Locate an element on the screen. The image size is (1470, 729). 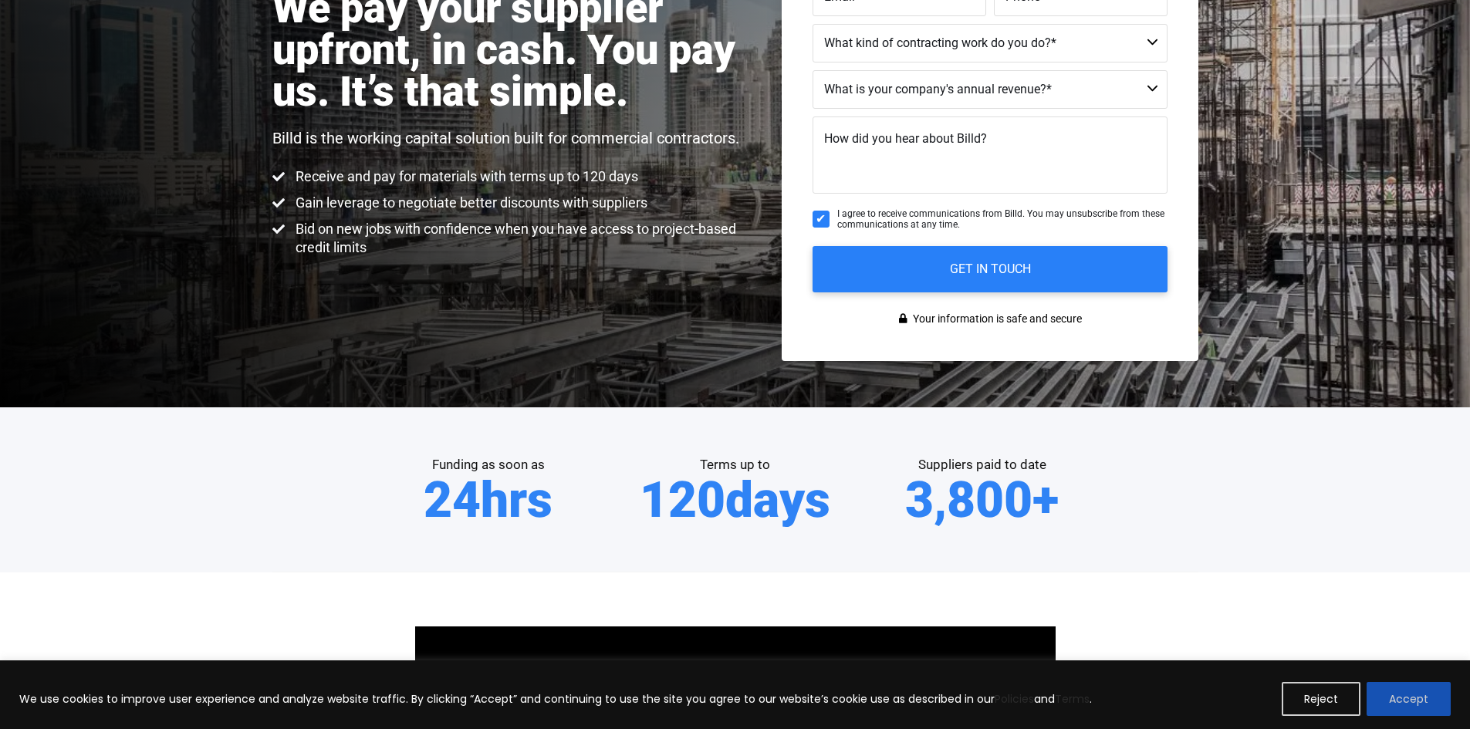
span: Funding as soon as is located at coordinates (488, 465).